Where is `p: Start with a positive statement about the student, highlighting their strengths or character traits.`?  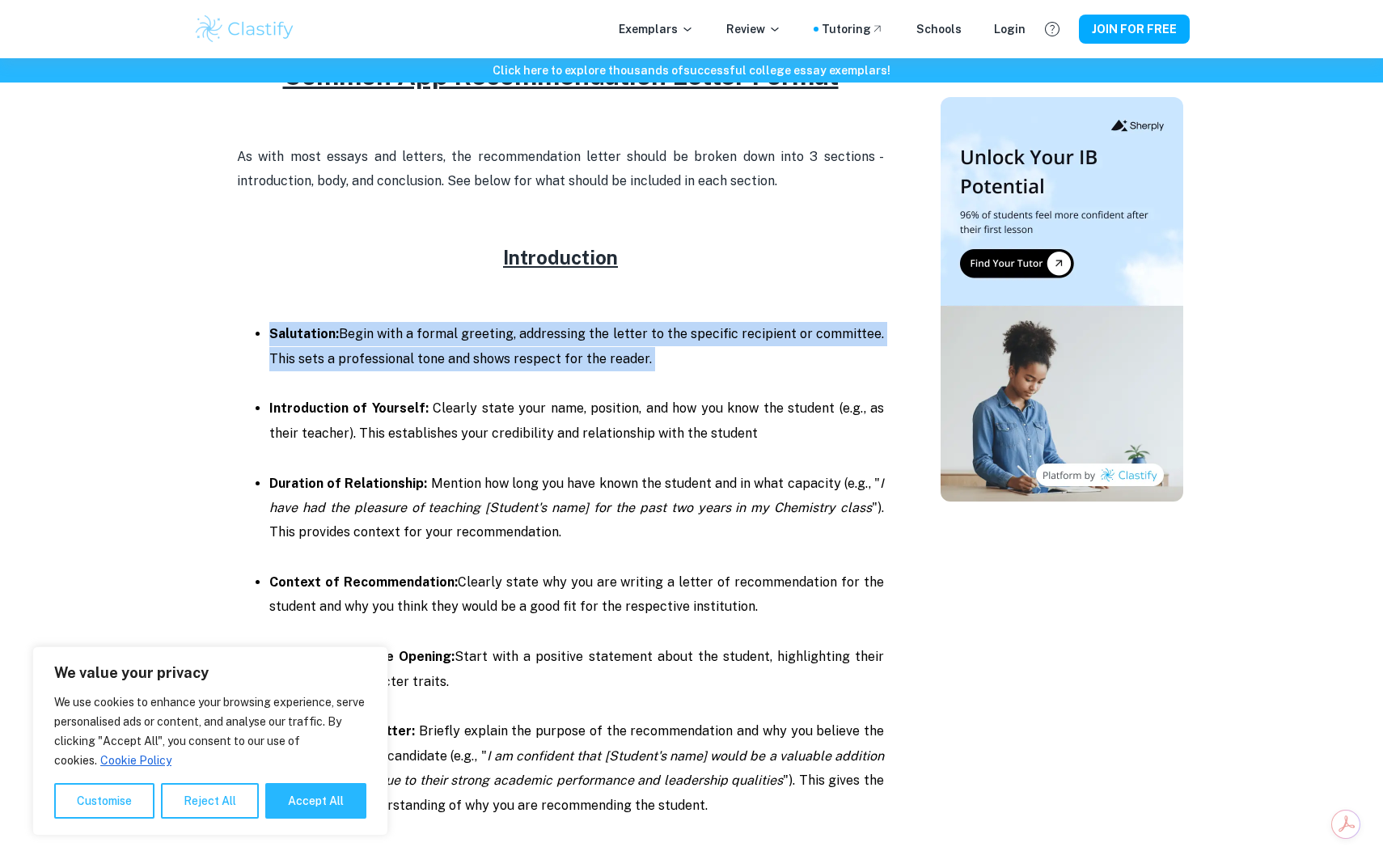
p: Start with a positive statement about the student, highlighting their strengths or character traits. is located at coordinates (577, 669).